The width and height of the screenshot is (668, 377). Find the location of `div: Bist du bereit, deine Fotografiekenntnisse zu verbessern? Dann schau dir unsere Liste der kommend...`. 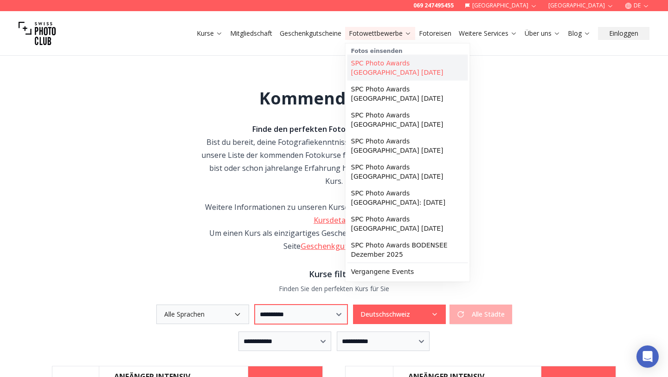

div: Bist du bereit, deine Fotografiekenntnisse zu verbessern? Dann schau dir unsere Liste der kommend... is located at coordinates (334, 155).